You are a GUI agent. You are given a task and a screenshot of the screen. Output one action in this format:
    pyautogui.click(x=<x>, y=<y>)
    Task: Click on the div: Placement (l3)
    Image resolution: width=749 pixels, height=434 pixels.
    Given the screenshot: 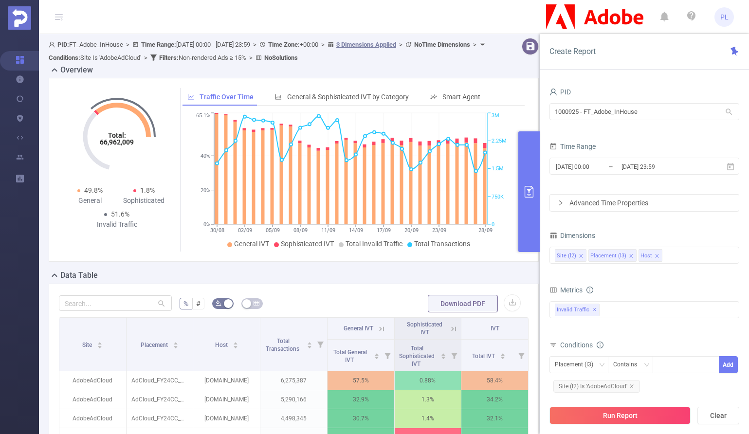 What is the action you would take?
    pyautogui.click(x=608, y=256)
    